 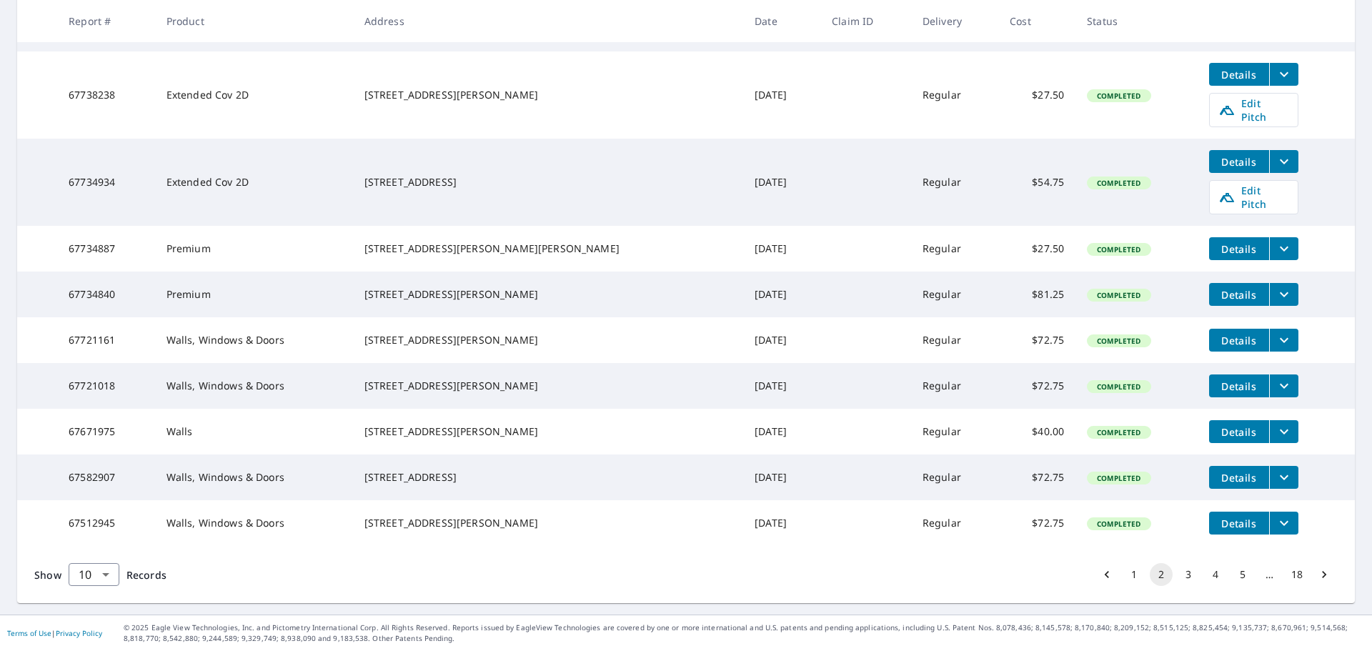 I want to click on button: detailsBtn-67734934, so click(x=1239, y=162).